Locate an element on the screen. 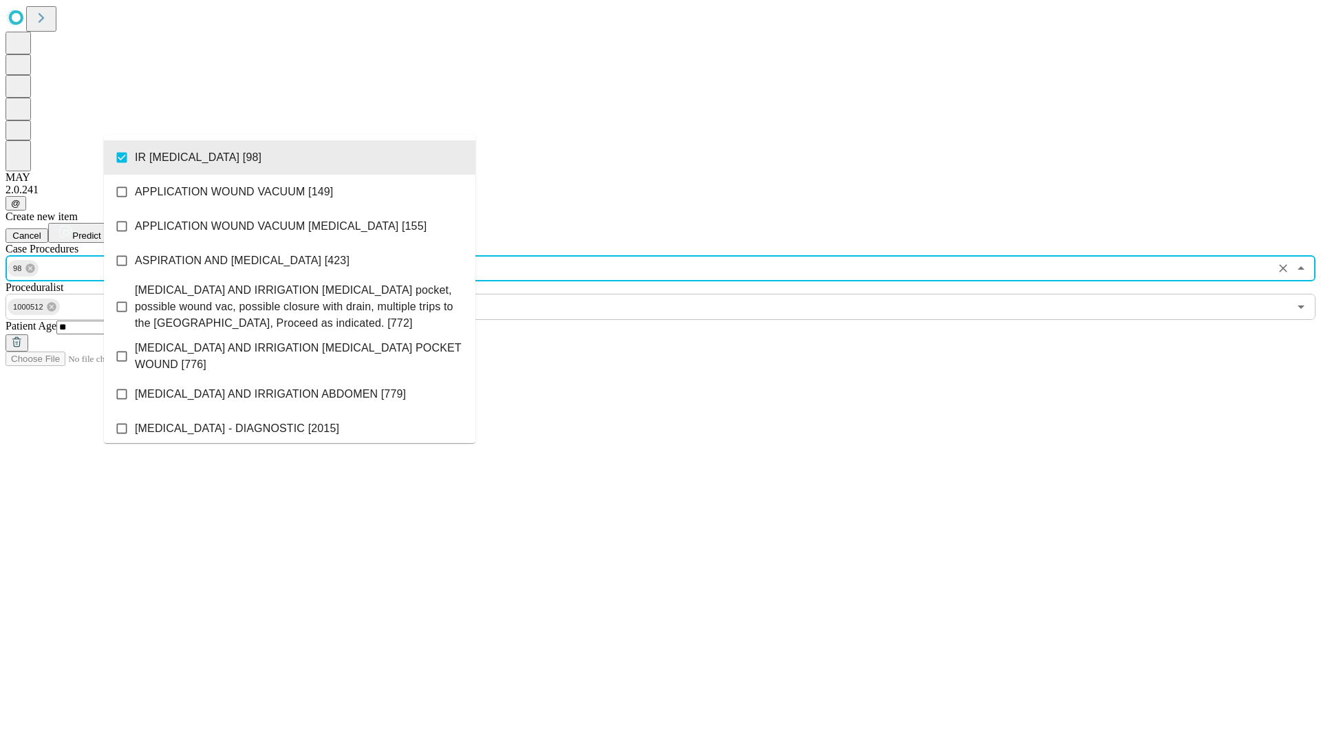 The width and height of the screenshot is (1321, 743). button: Cancel is located at coordinates (27, 235).